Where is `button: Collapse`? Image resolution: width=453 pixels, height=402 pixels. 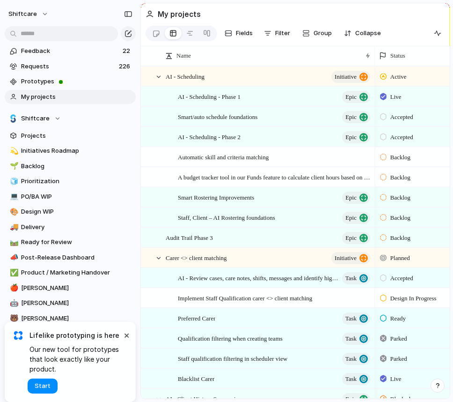 button: Collapse is located at coordinates (362, 33).